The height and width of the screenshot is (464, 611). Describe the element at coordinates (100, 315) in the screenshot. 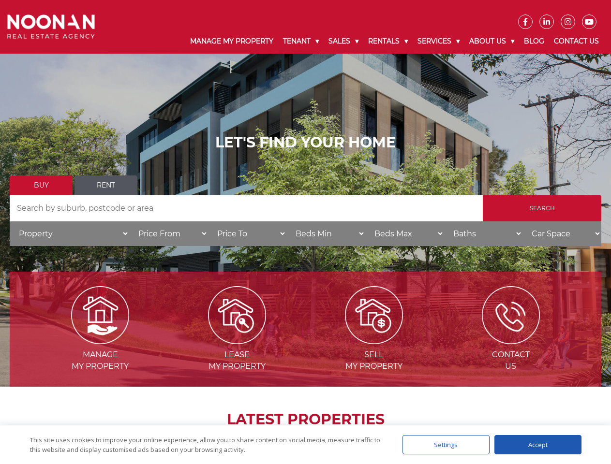

I see `img: Manage my Property` at that location.